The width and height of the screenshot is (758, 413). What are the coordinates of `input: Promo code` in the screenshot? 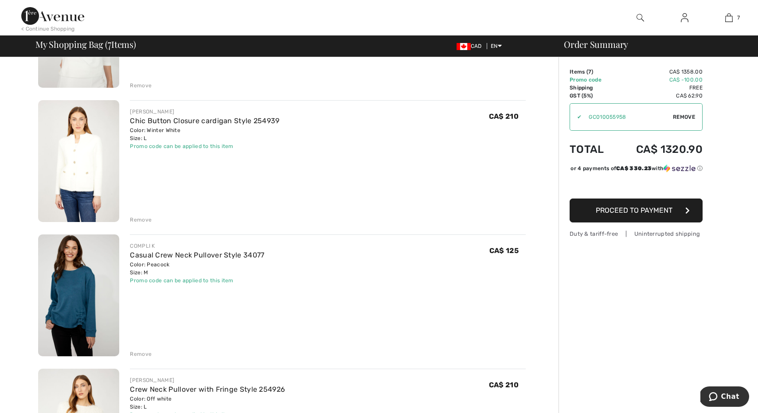 It's located at (627, 117).